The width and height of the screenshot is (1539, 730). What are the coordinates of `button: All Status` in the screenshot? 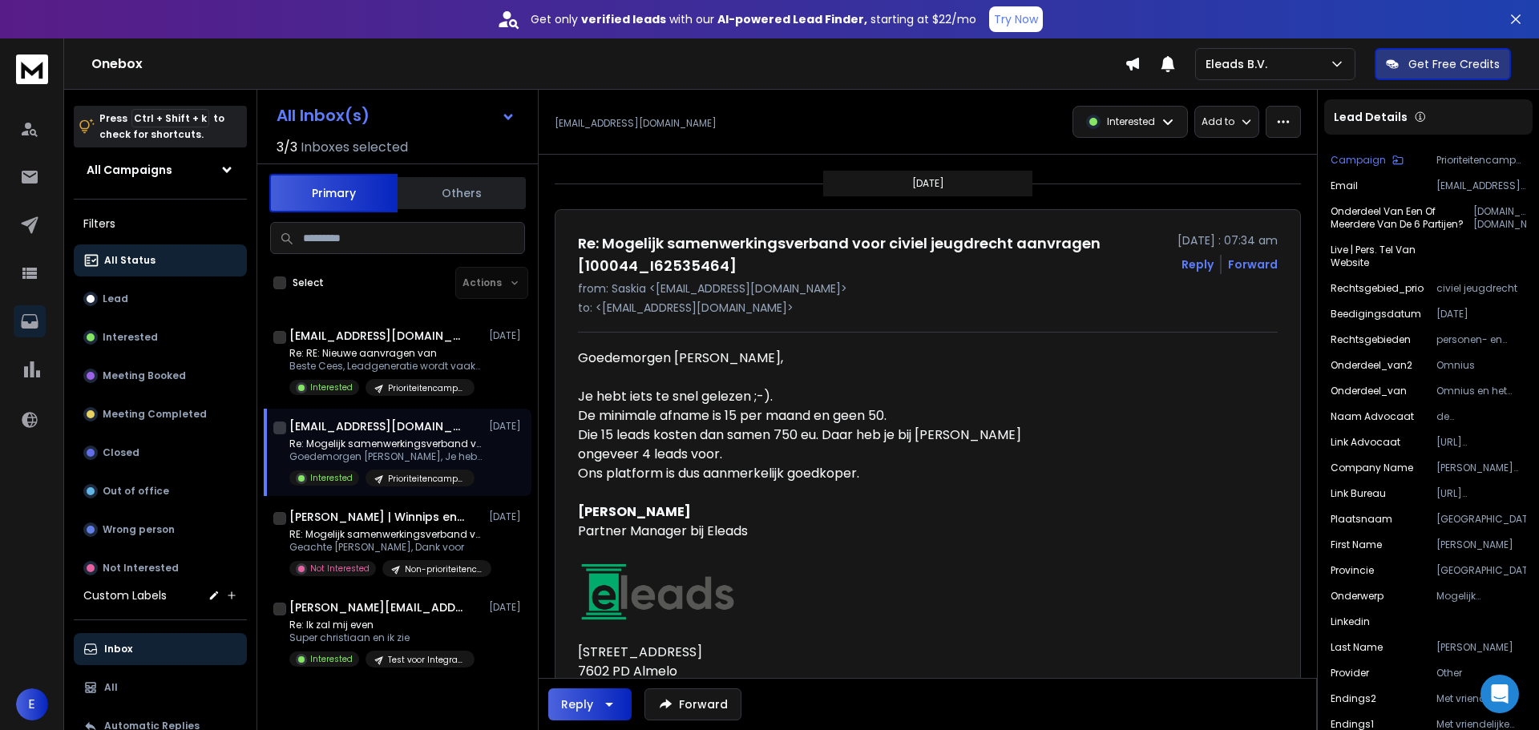 It's located at (160, 260).